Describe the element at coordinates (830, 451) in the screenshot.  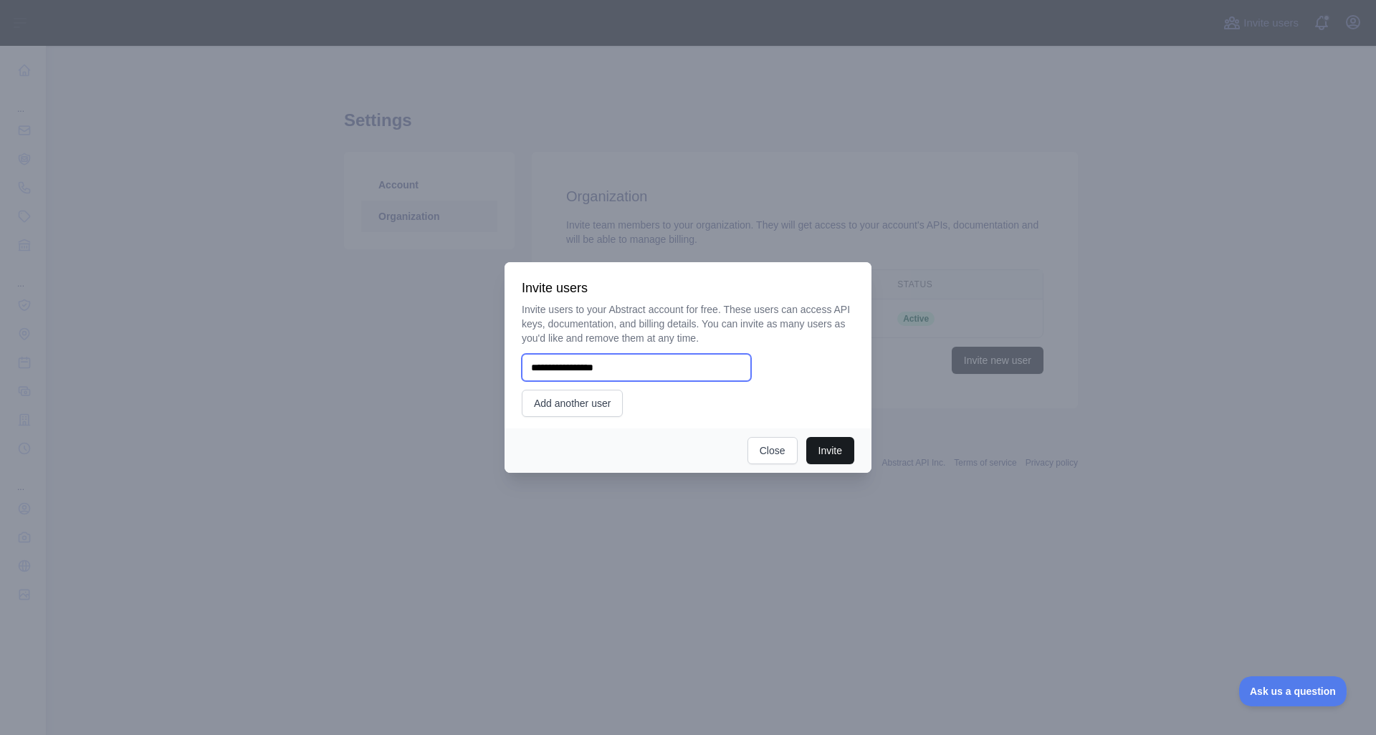
I see `button: Invite` at that location.